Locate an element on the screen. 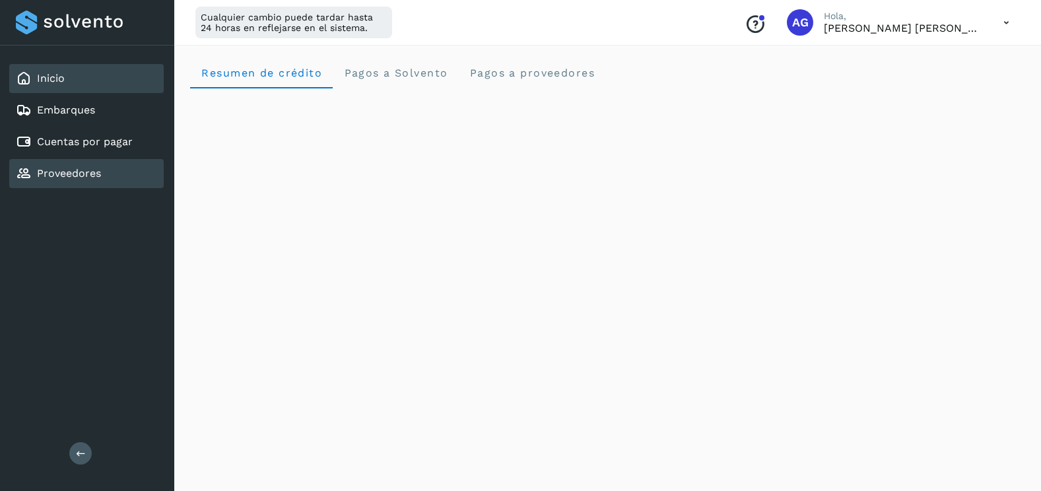 The image size is (1041, 491). div: Proveedores is located at coordinates (87, 174).